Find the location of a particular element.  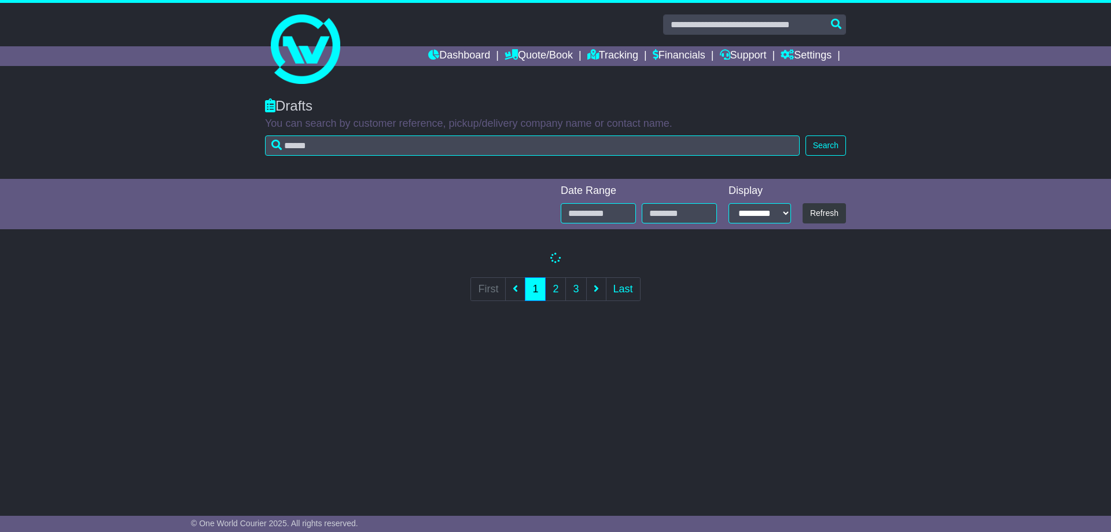

a: Dashboard is located at coordinates (459, 56).